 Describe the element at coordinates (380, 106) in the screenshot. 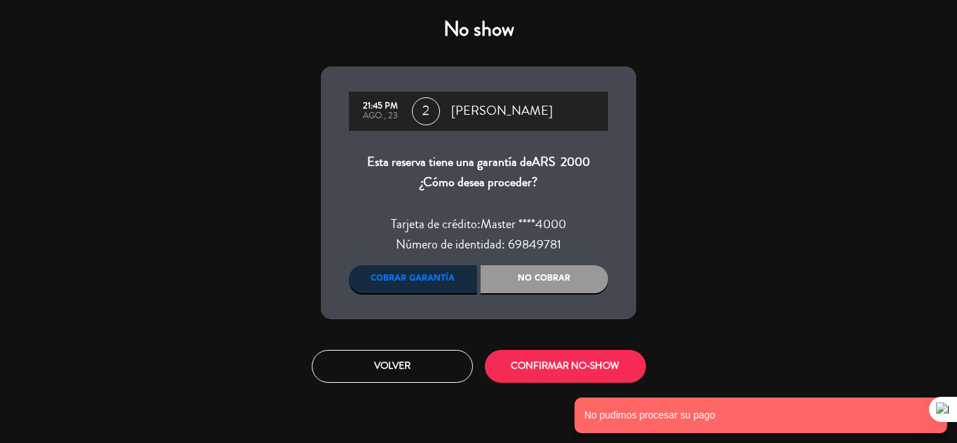

I see `div: 21:45 PM` at that location.